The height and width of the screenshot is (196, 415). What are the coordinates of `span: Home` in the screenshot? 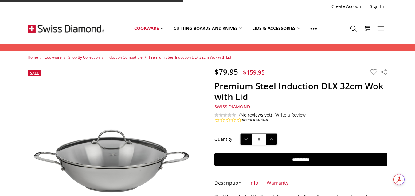 It's located at (33, 57).